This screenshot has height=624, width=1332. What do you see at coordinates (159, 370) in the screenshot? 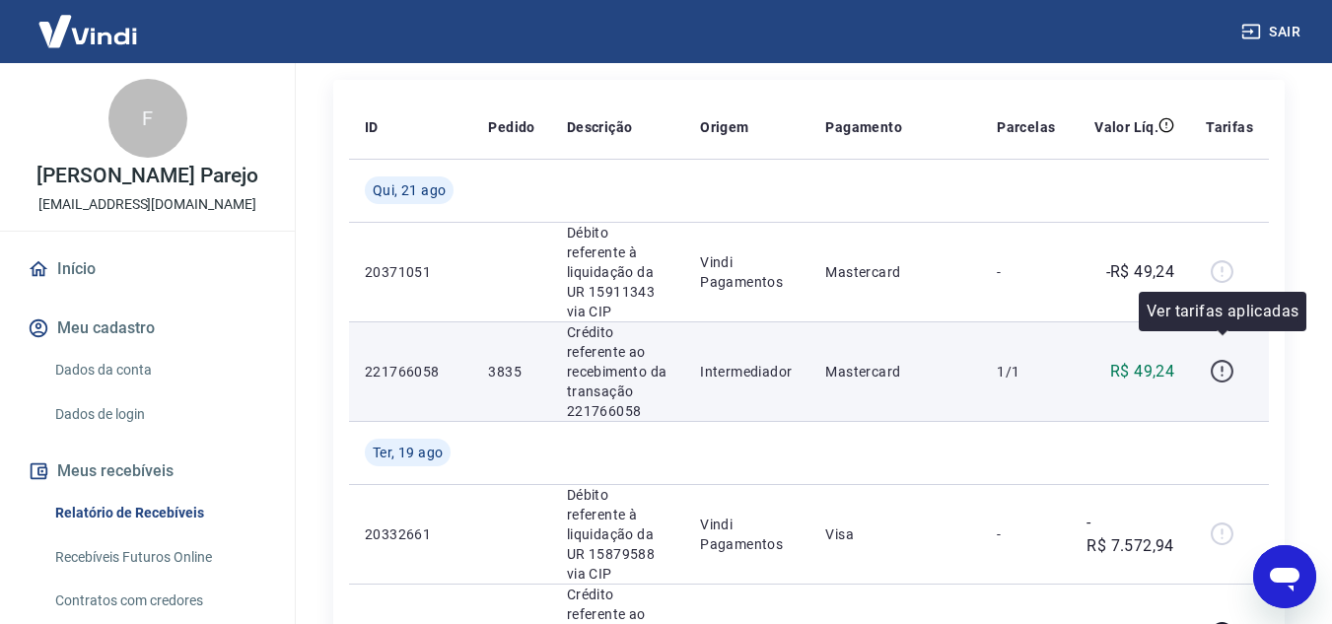
I see `a: Dados da conta` at bounding box center [159, 370].